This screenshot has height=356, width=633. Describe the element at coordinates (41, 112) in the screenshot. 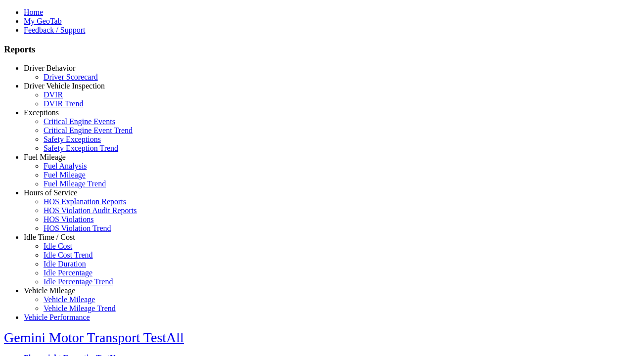

I see `a: Exceptions` at that location.